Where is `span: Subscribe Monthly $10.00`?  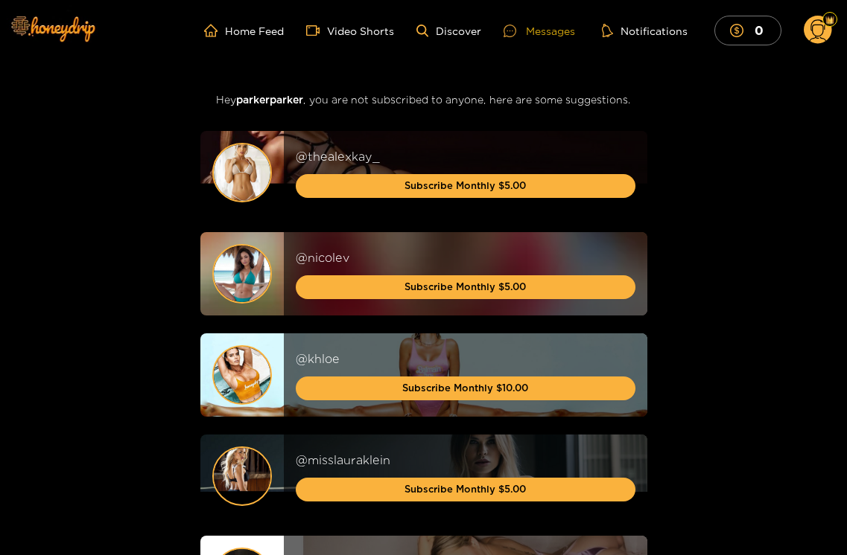 span: Subscribe Monthly $10.00 is located at coordinates (465, 388).